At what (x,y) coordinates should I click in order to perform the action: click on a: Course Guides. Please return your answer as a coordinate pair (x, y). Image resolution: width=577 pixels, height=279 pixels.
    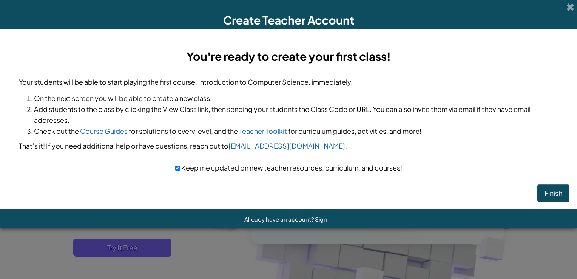
    Looking at the image, I should click on (104, 131).